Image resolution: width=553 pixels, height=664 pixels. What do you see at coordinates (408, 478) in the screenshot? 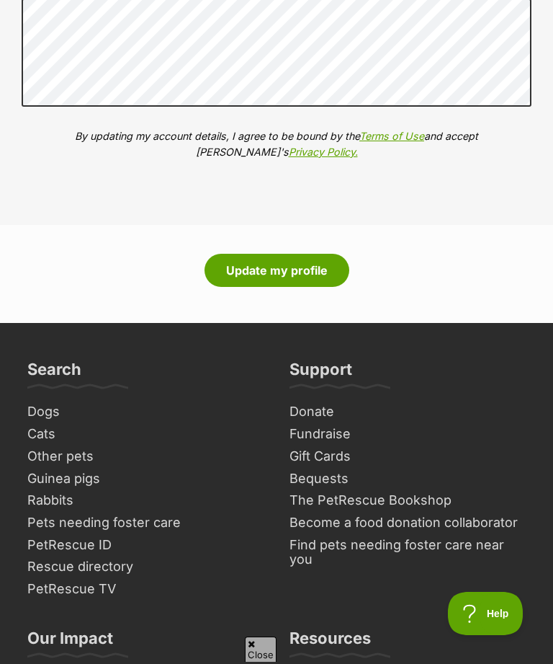
I see `a: Bequests` at bounding box center [408, 478].